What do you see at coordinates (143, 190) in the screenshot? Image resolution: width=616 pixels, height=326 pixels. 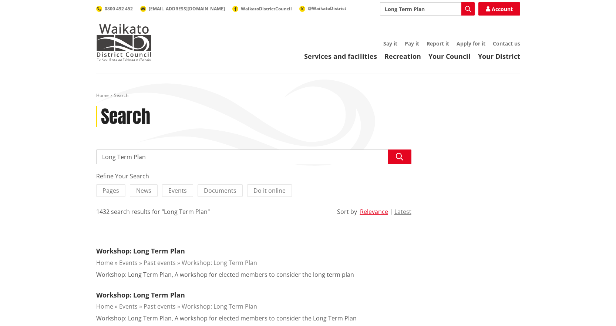 I see `span: News` at bounding box center [143, 190].